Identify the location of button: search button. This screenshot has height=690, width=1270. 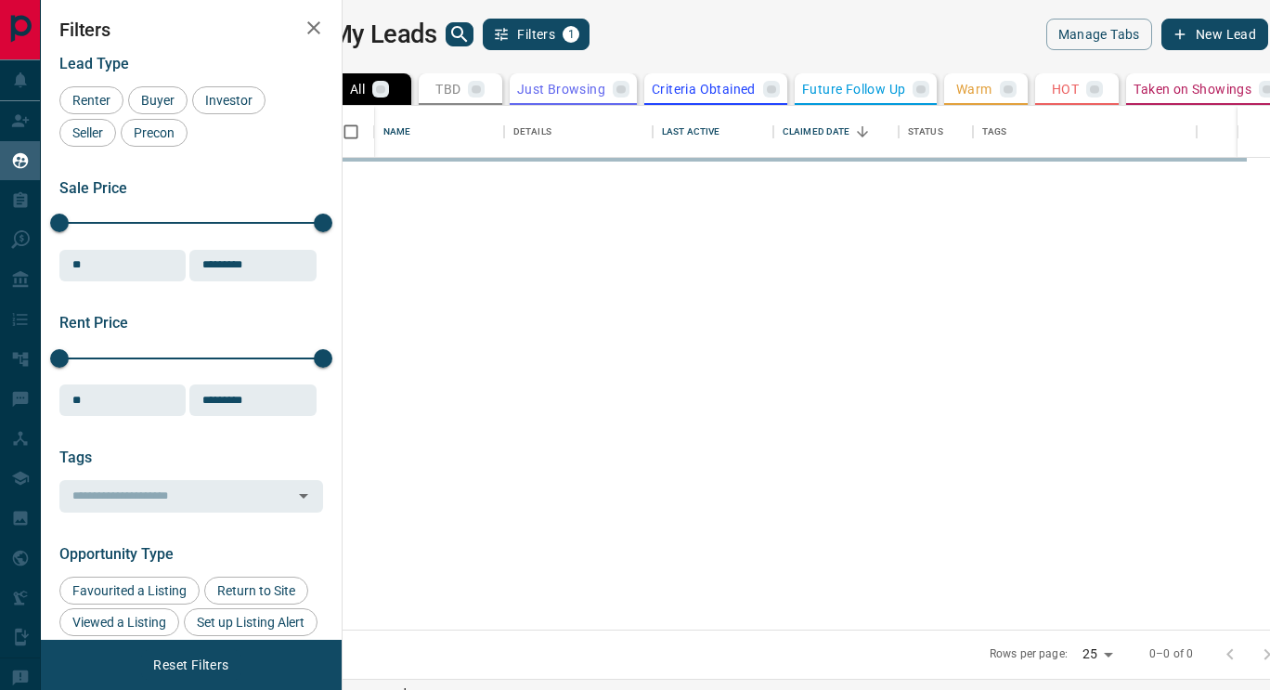
(460, 34).